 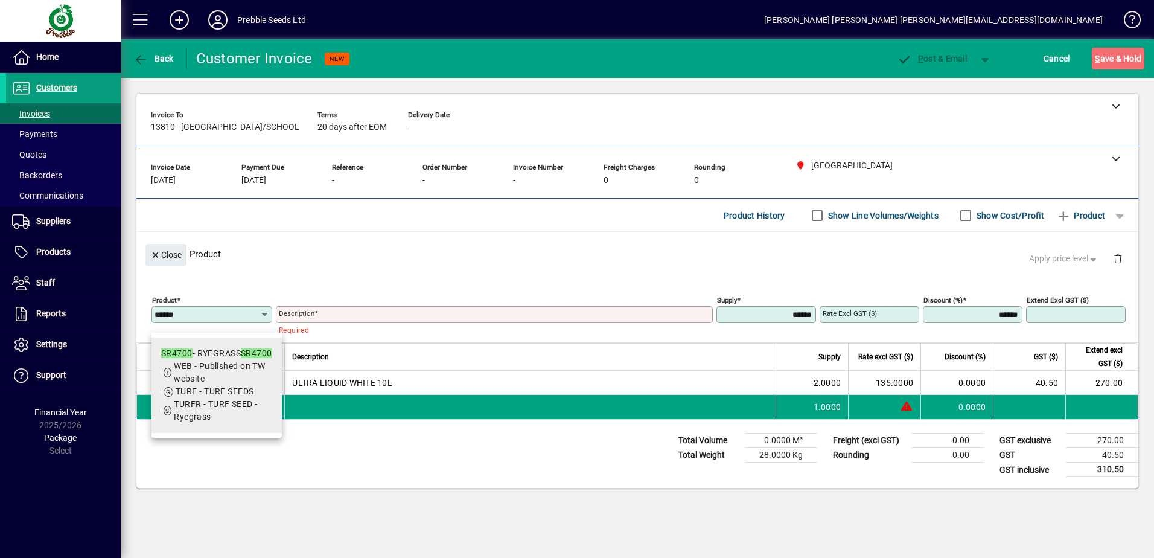 What do you see at coordinates (943, 300) in the screenshot?
I see `mat-label: Discount (%)` at bounding box center [943, 300].